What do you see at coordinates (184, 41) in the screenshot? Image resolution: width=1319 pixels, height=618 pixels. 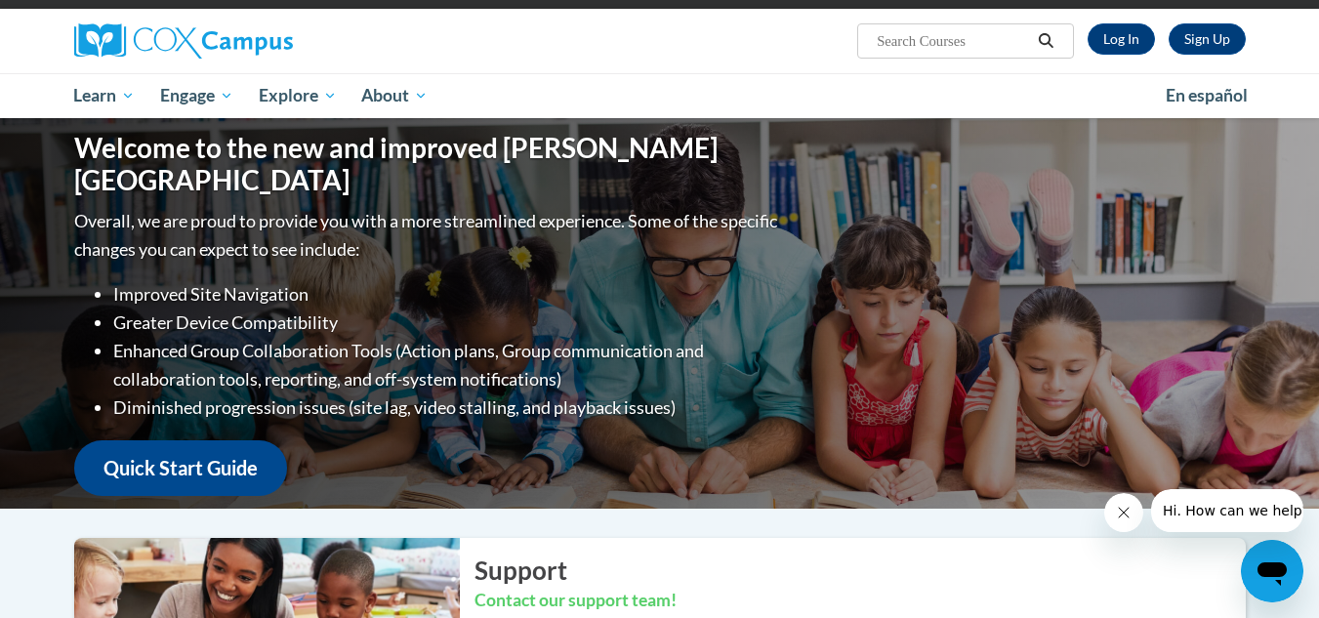 I see `img: Cox Campus` at bounding box center [184, 41].